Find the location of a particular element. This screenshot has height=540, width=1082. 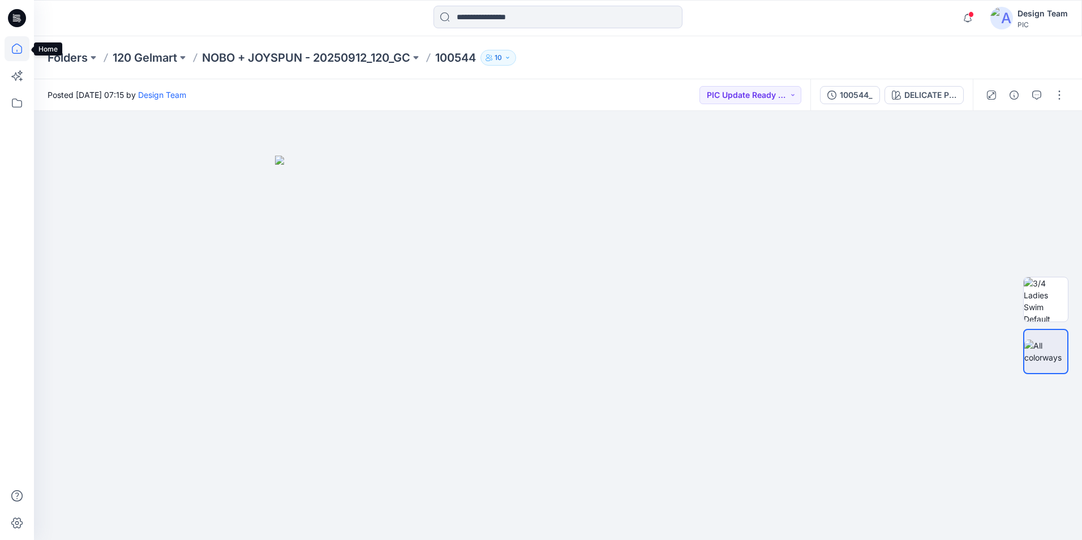

a: NOBO + JOYSPUN - 20250912_120_GC is located at coordinates (306, 58).